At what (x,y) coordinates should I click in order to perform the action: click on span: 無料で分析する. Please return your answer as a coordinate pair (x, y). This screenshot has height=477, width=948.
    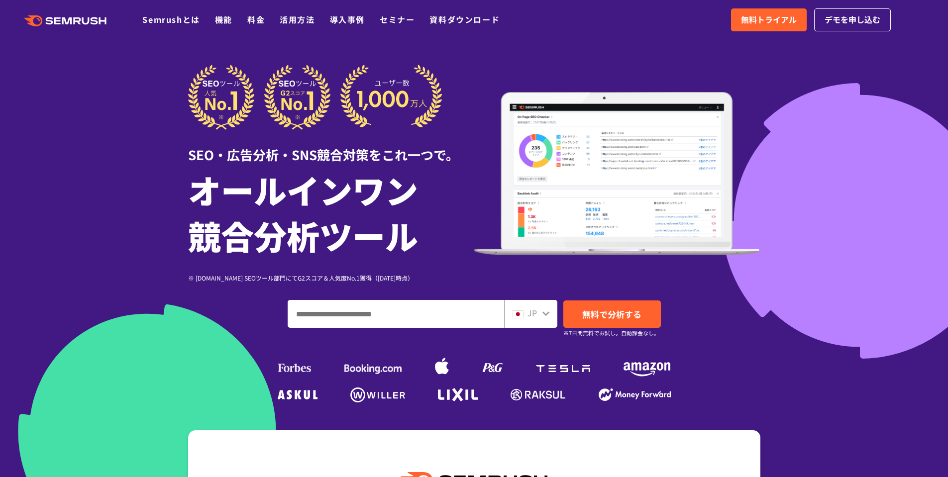
    Looking at the image, I should click on (611, 314).